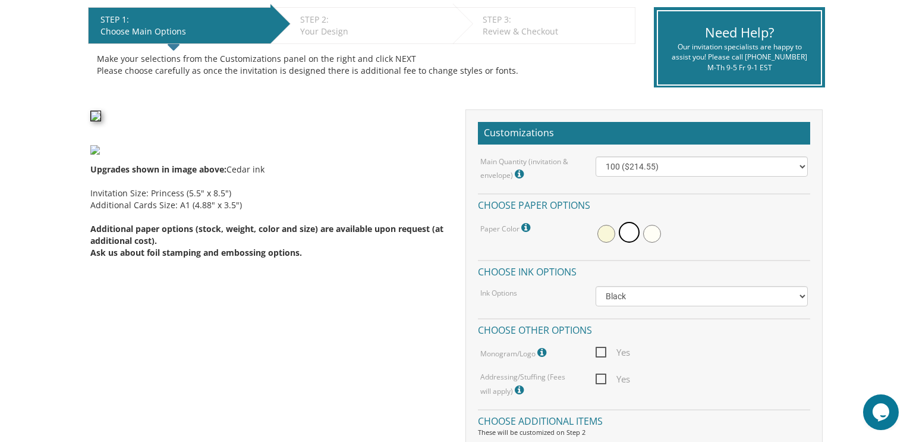 The image size is (913, 442). What do you see at coordinates (556, 32) in the screenshot?
I see `div: Review & Checkout` at bounding box center [556, 32].